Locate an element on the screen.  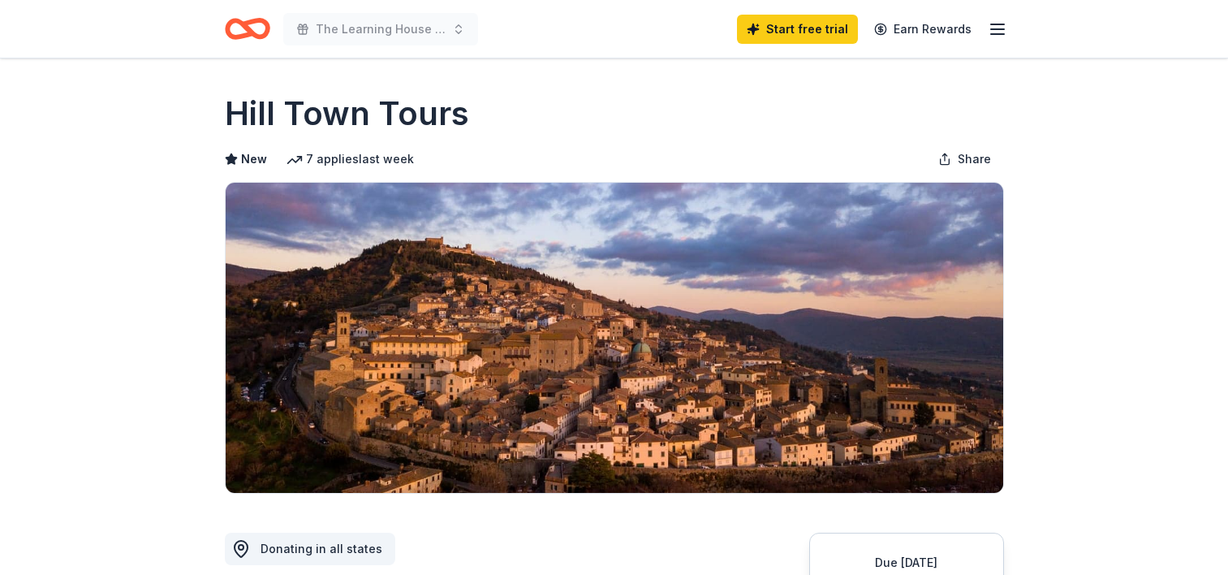
div: 7 applies last week is located at coordinates (350, 159).